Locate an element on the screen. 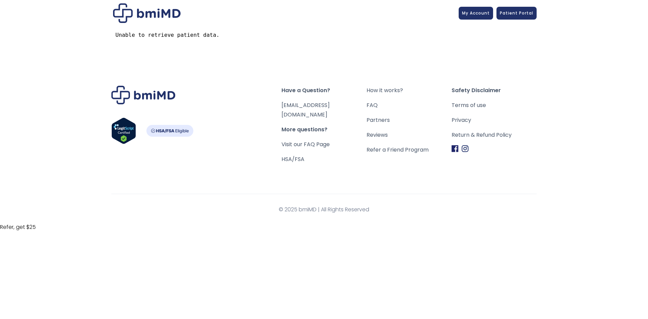  span: Safety Disclaimer is located at coordinates (494, 90).